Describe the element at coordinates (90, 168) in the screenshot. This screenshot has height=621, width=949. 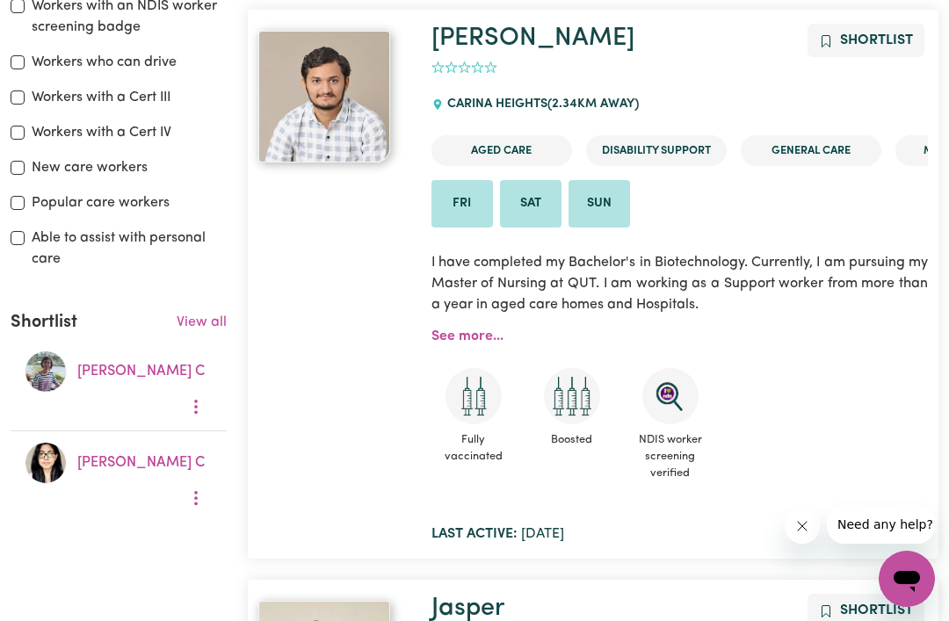
I see `label: New care workers` at that location.